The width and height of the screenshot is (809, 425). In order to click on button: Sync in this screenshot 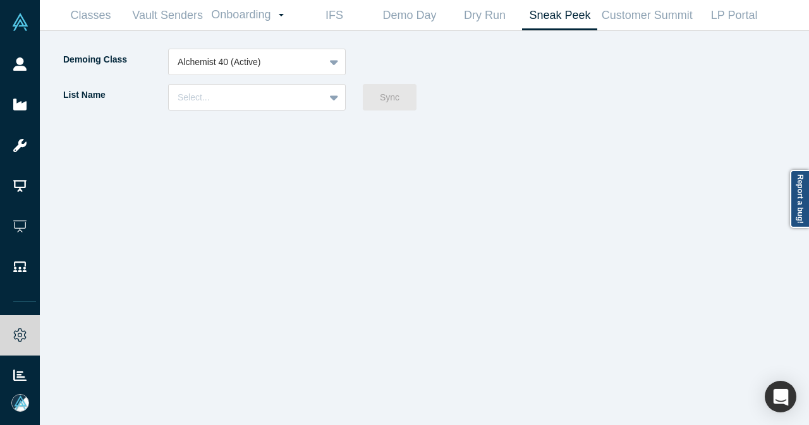, I will do `click(389, 97)`.